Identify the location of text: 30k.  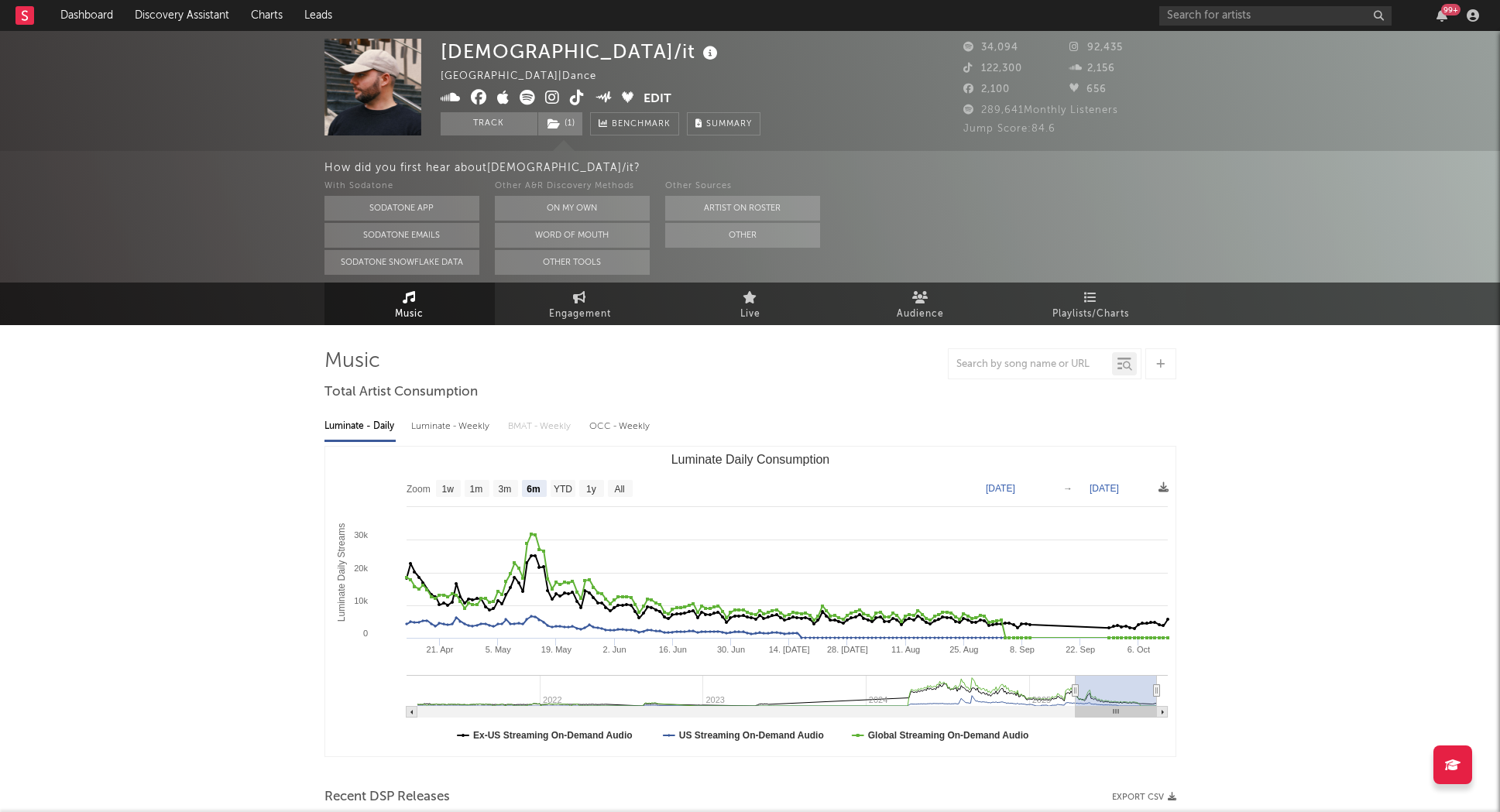
(361, 535).